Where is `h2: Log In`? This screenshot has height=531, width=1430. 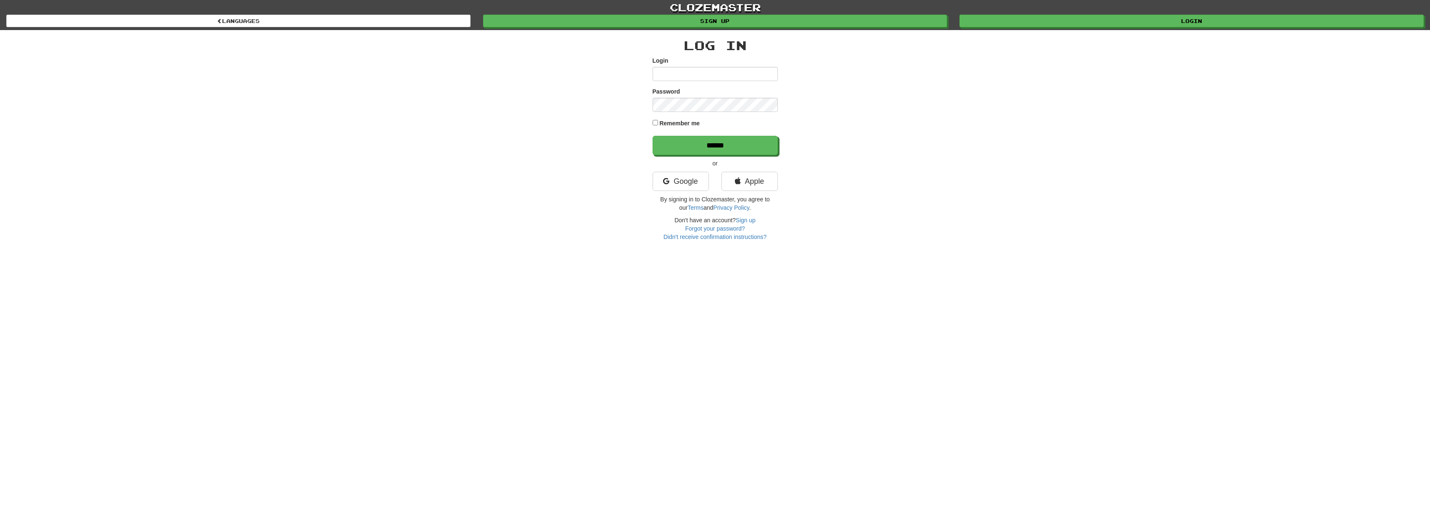 h2: Log In is located at coordinates (715, 45).